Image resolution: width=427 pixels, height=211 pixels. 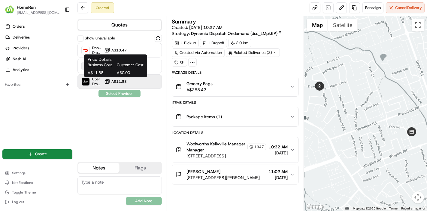 What do you see at coordinates (19, 26) in the screenshot?
I see `span: Orders` at bounding box center [19, 26].